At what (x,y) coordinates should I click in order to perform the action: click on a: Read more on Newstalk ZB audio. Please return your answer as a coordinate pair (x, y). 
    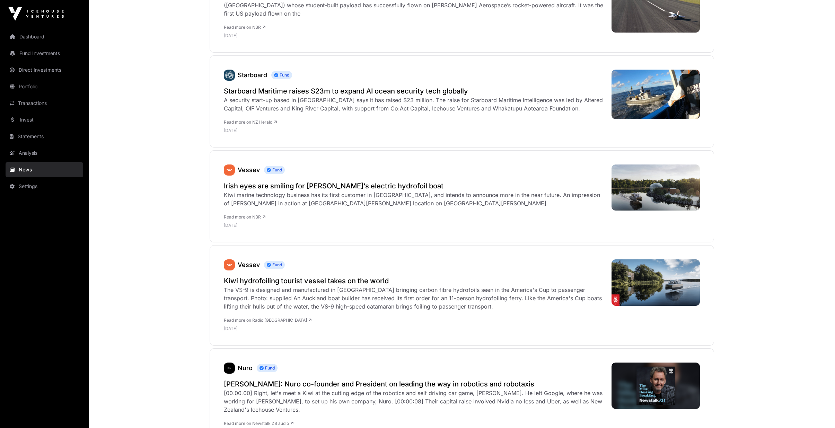
    Looking at the image, I should click on (258, 423).